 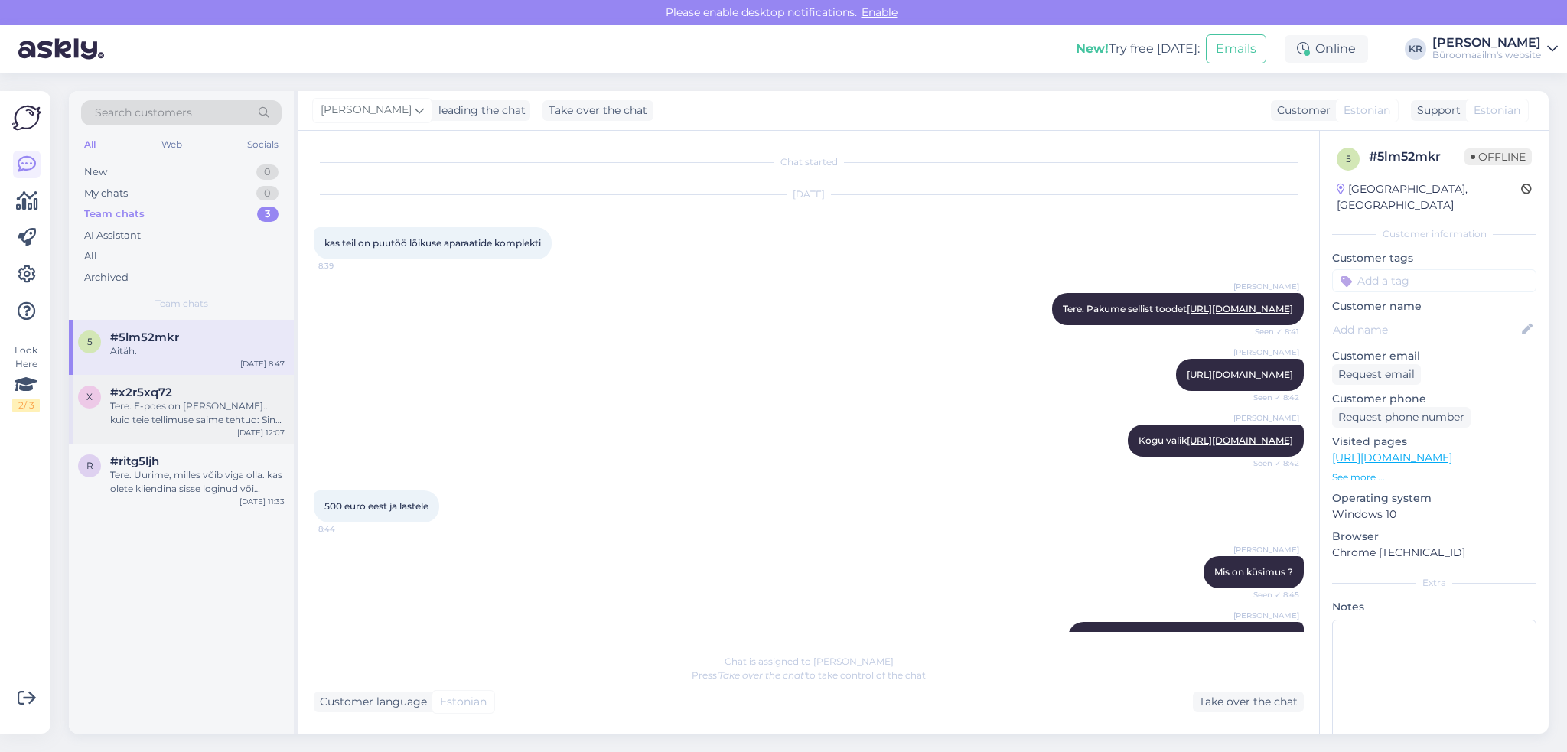 What do you see at coordinates (268, 214) in the screenshot?
I see `div: 3` at bounding box center [268, 214].